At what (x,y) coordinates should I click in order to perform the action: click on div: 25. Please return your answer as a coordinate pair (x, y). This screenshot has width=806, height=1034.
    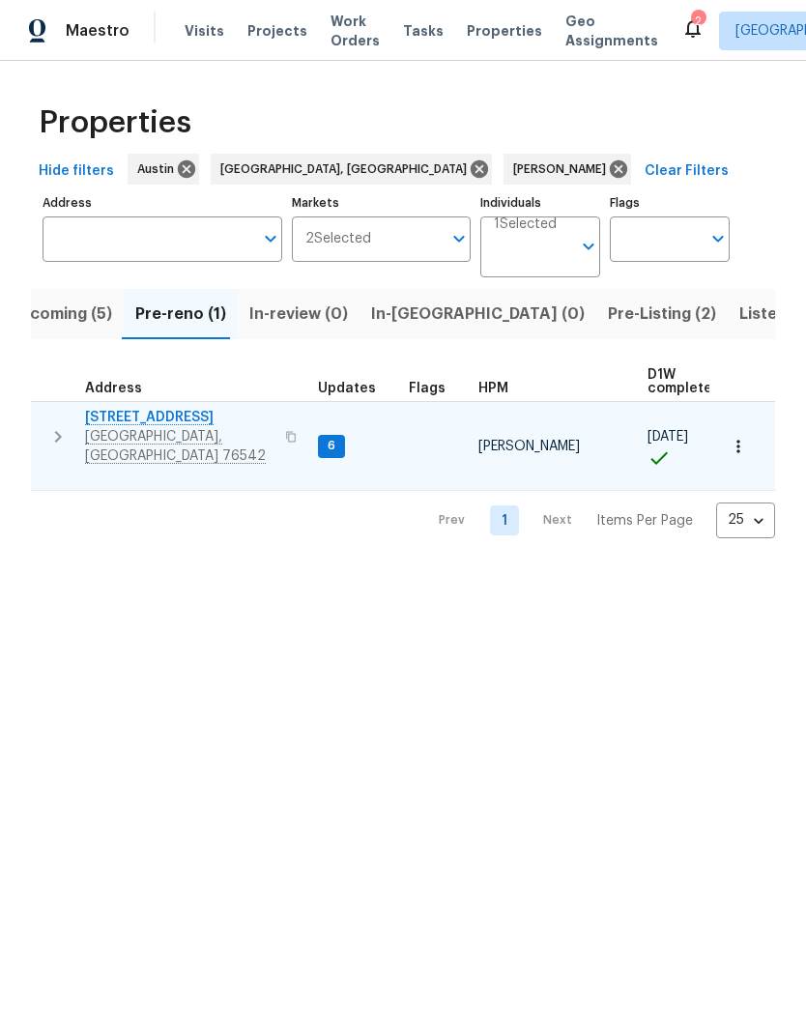
    Looking at the image, I should click on (745, 520).